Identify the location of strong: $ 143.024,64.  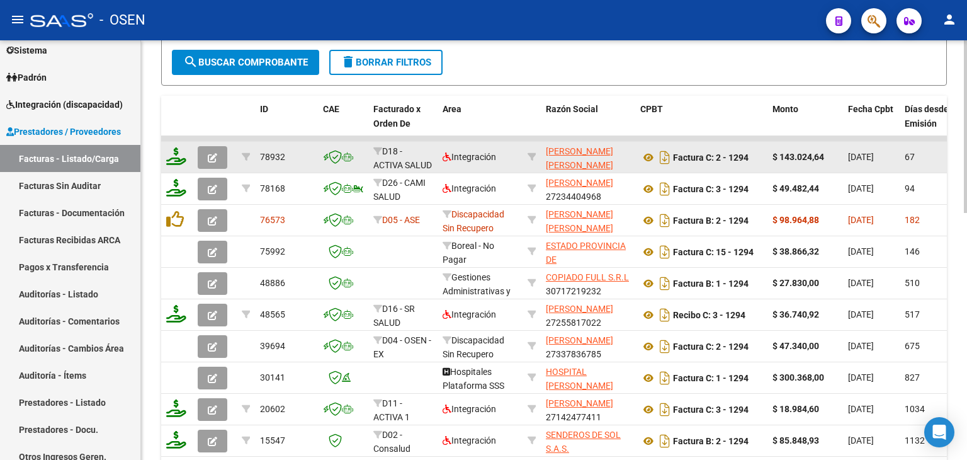
(798, 157).